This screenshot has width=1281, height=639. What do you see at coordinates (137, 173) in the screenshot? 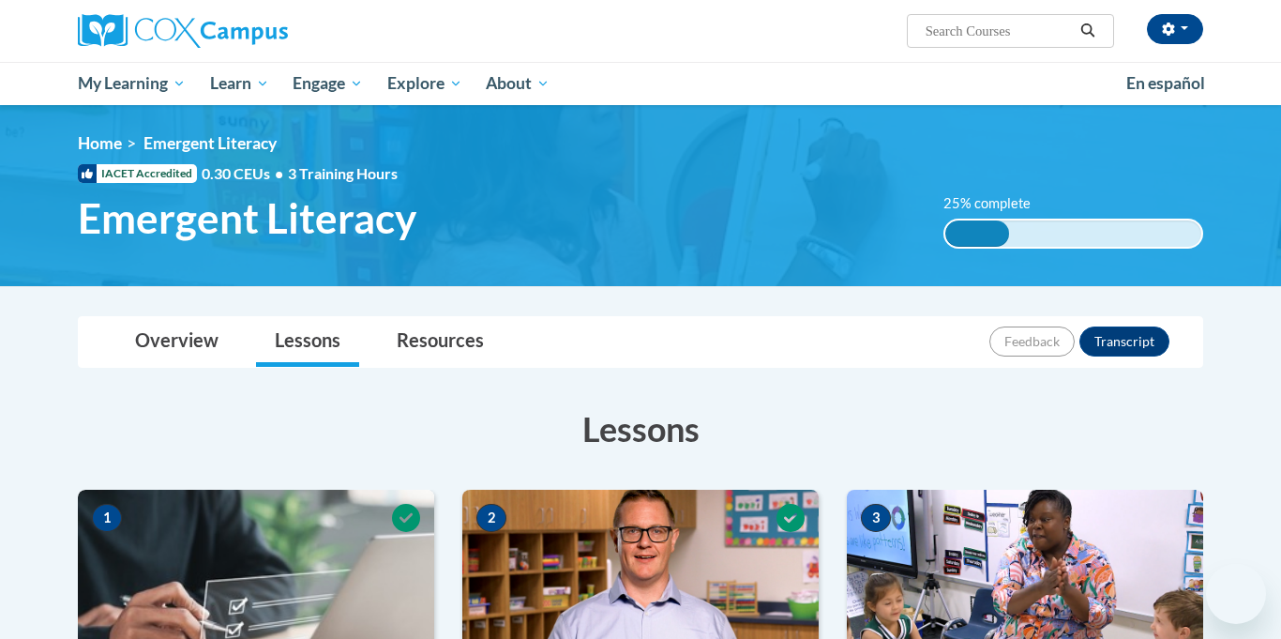
I see `span: IACET Accredited` at bounding box center [137, 173].